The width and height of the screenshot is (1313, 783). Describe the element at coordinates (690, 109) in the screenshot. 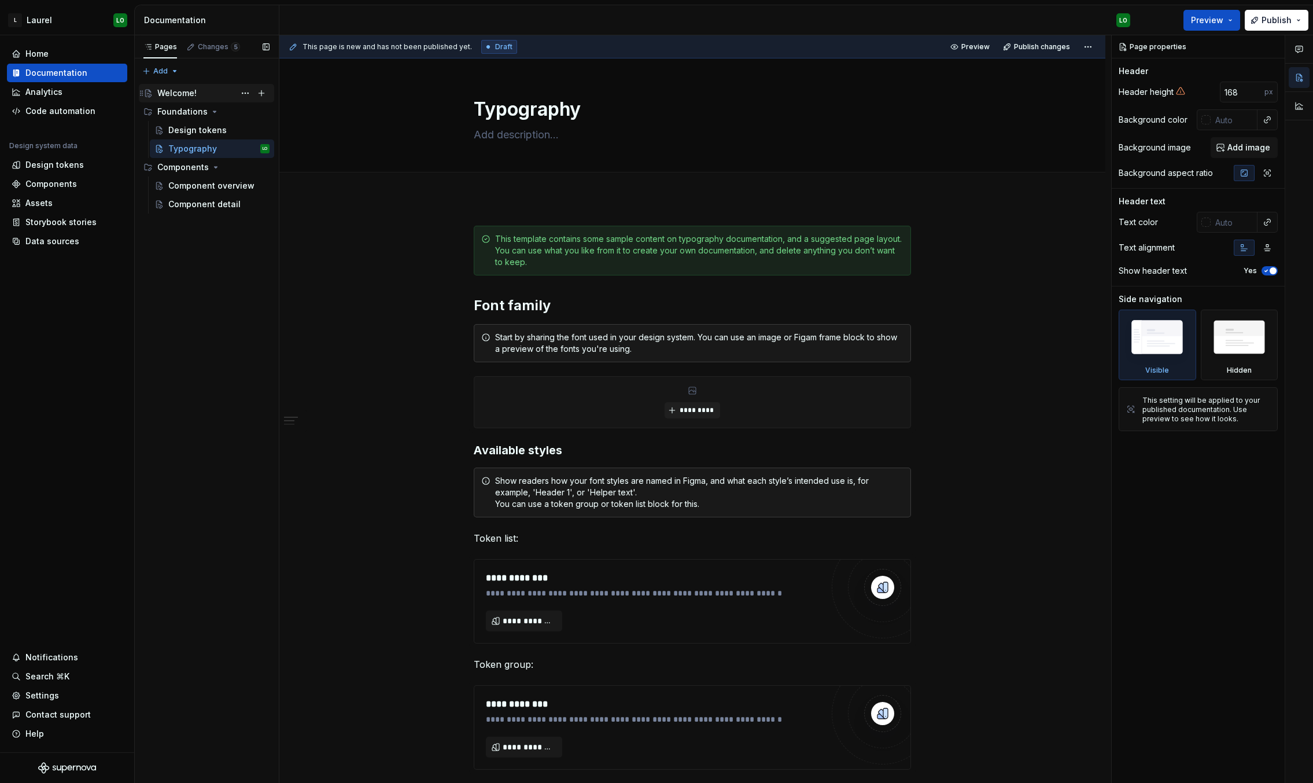

I see `textarea: Typography` at that location.